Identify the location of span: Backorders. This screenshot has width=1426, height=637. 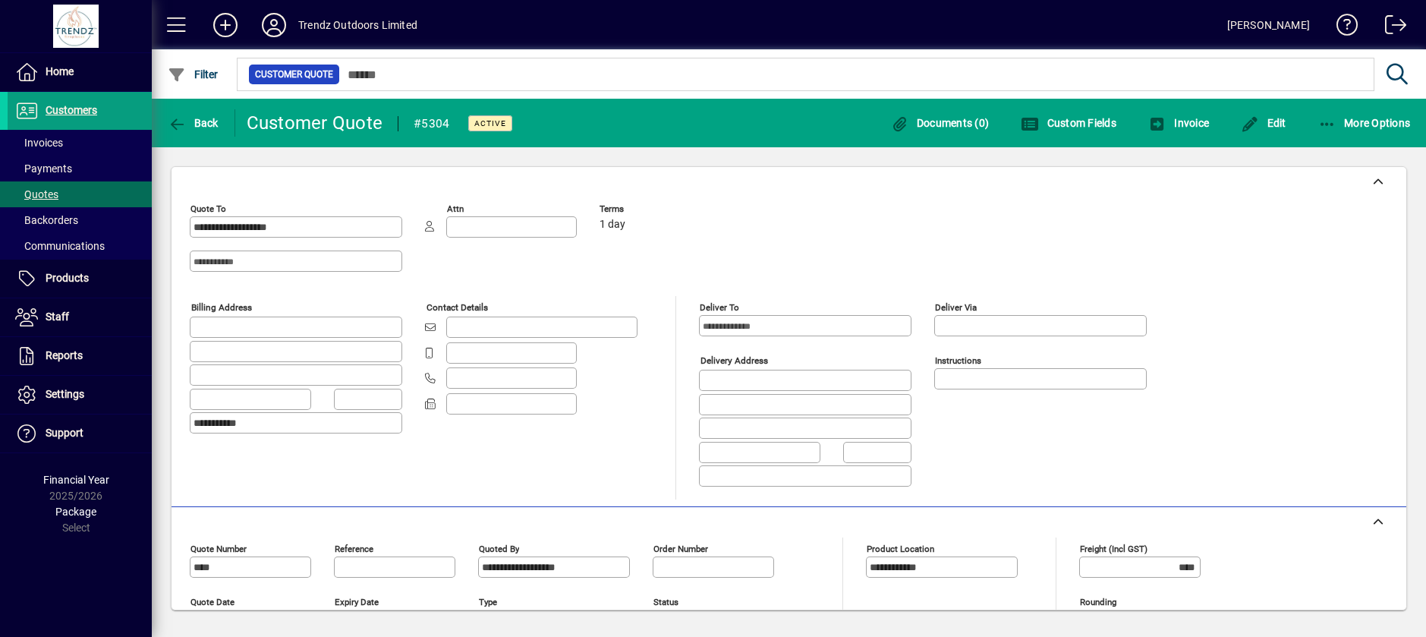
(46, 220).